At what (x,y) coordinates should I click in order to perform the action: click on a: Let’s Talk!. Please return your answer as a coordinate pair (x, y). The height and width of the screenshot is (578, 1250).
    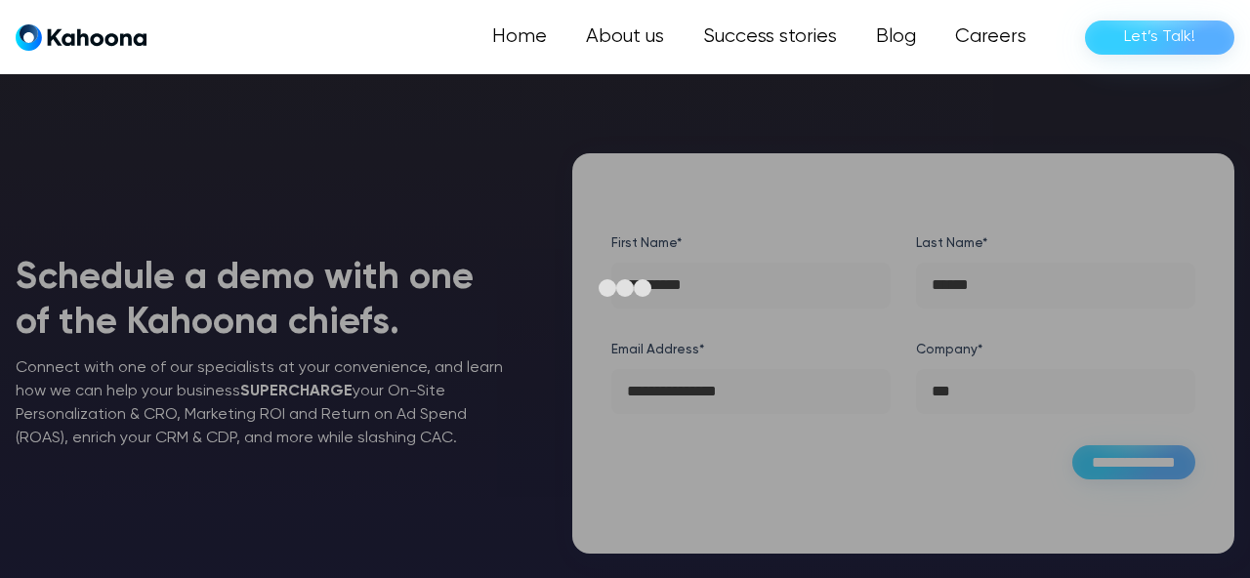
    Looking at the image, I should click on (1159, 37).